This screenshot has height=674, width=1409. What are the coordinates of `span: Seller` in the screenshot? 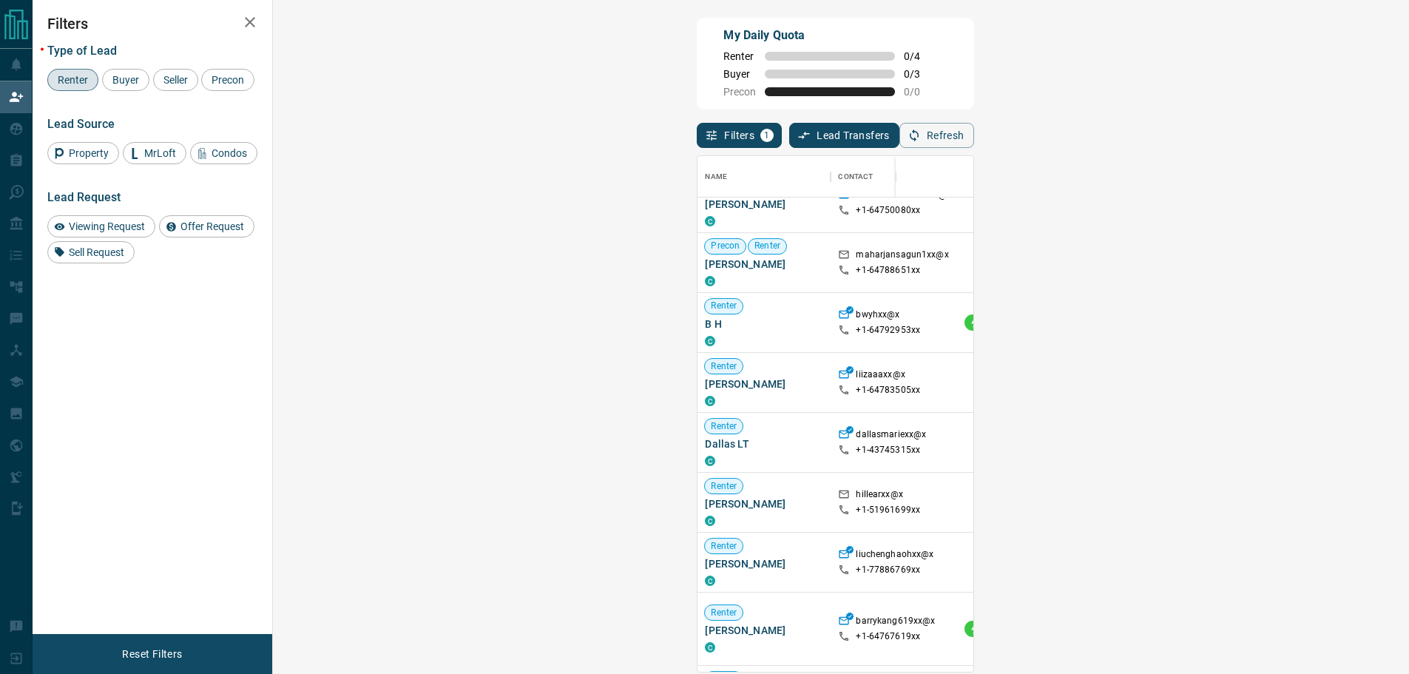 It's located at (175, 80).